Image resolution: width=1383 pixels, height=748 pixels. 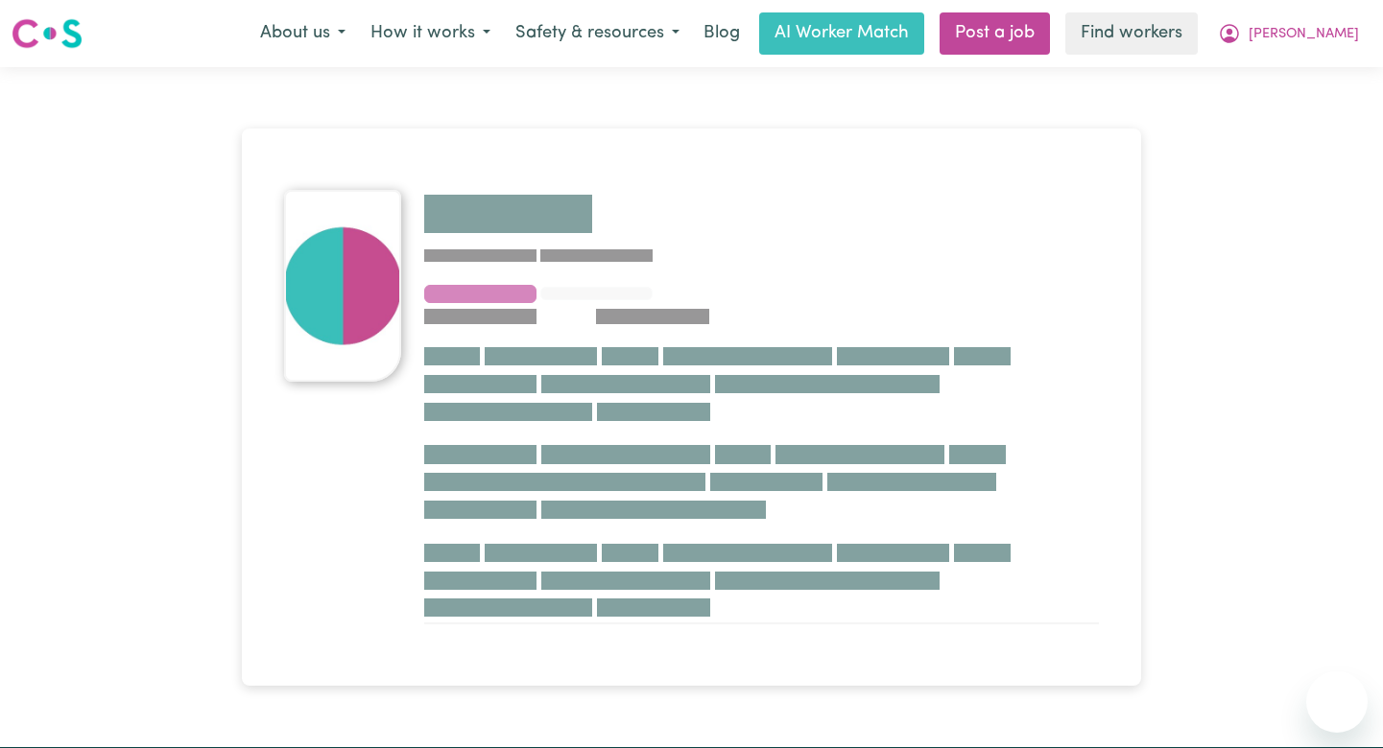 What do you see at coordinates (841, 34) in the screenshot?
I see `a: AI Worker Match` at bounding box center [841, 34].